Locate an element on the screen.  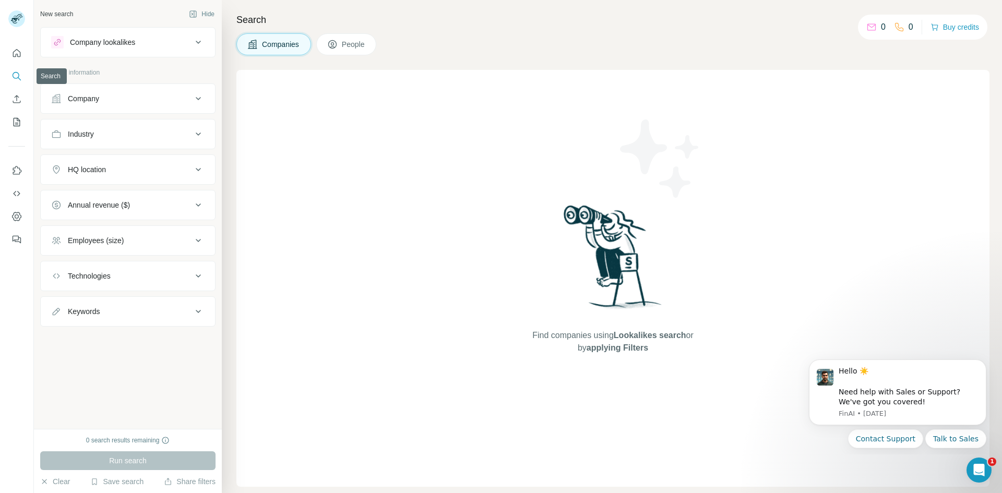
button: Hide is located at coordinates (201, 14).